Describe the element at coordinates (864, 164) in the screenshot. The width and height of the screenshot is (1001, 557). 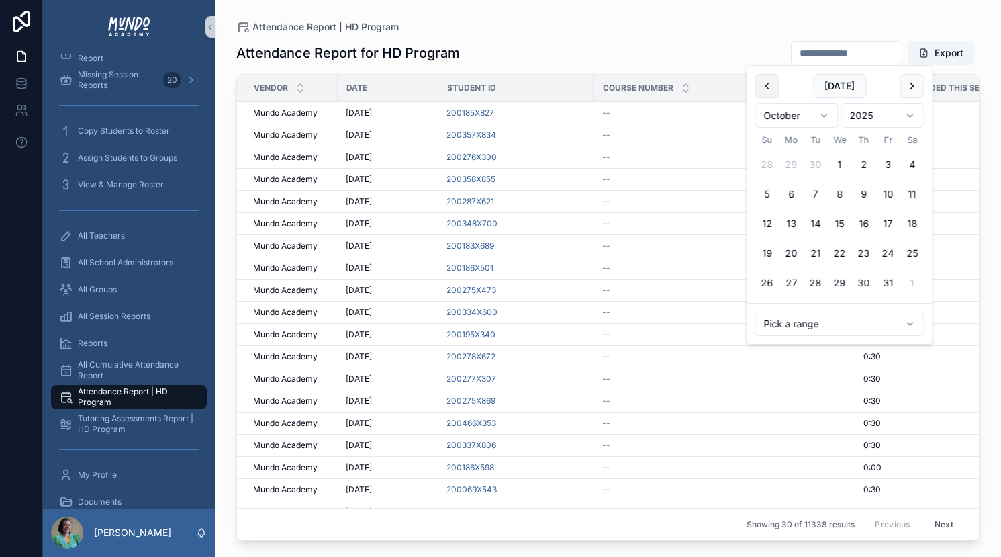
I see `button: Today, Thursday, October 2nd, 2025` at that location.